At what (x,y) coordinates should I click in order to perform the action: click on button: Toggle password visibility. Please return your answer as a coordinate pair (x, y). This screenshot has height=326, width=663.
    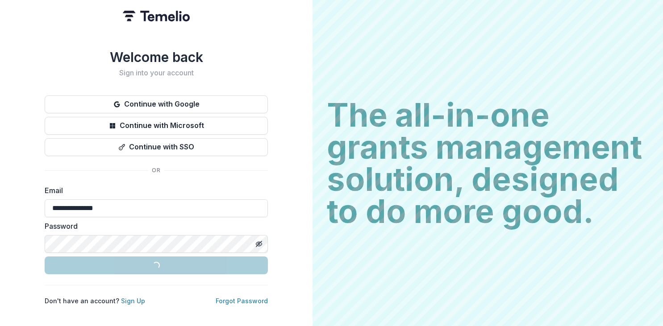
    Looking at the image, I should click on (259, 244).